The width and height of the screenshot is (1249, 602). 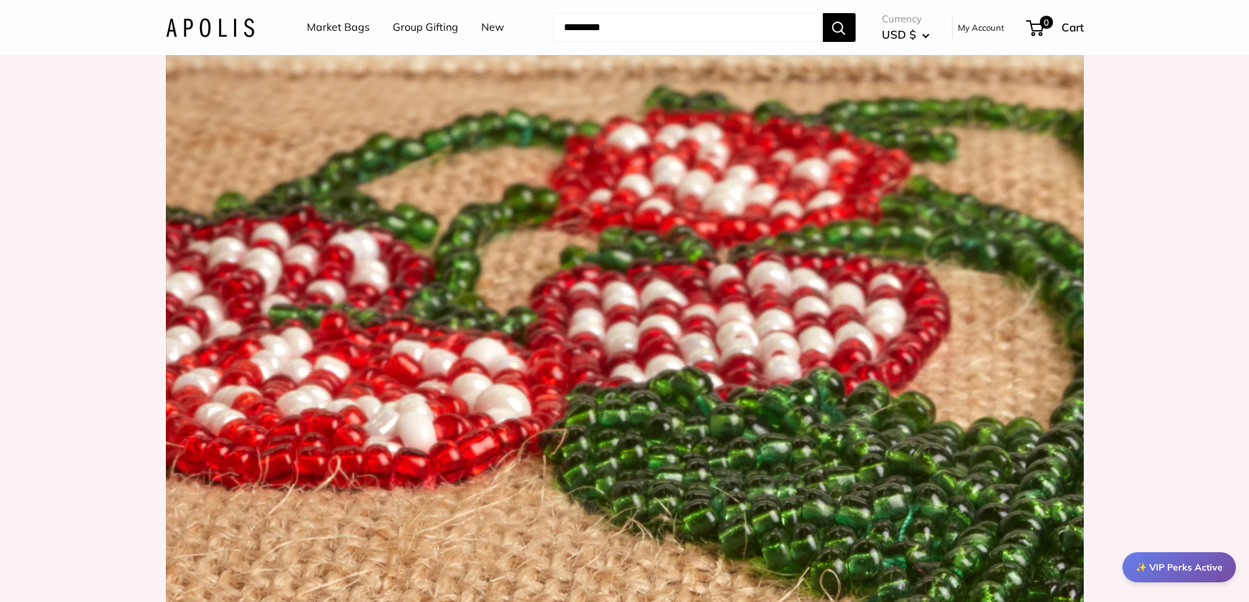 I want to click on span: USD $, so click(x=899, y=34).